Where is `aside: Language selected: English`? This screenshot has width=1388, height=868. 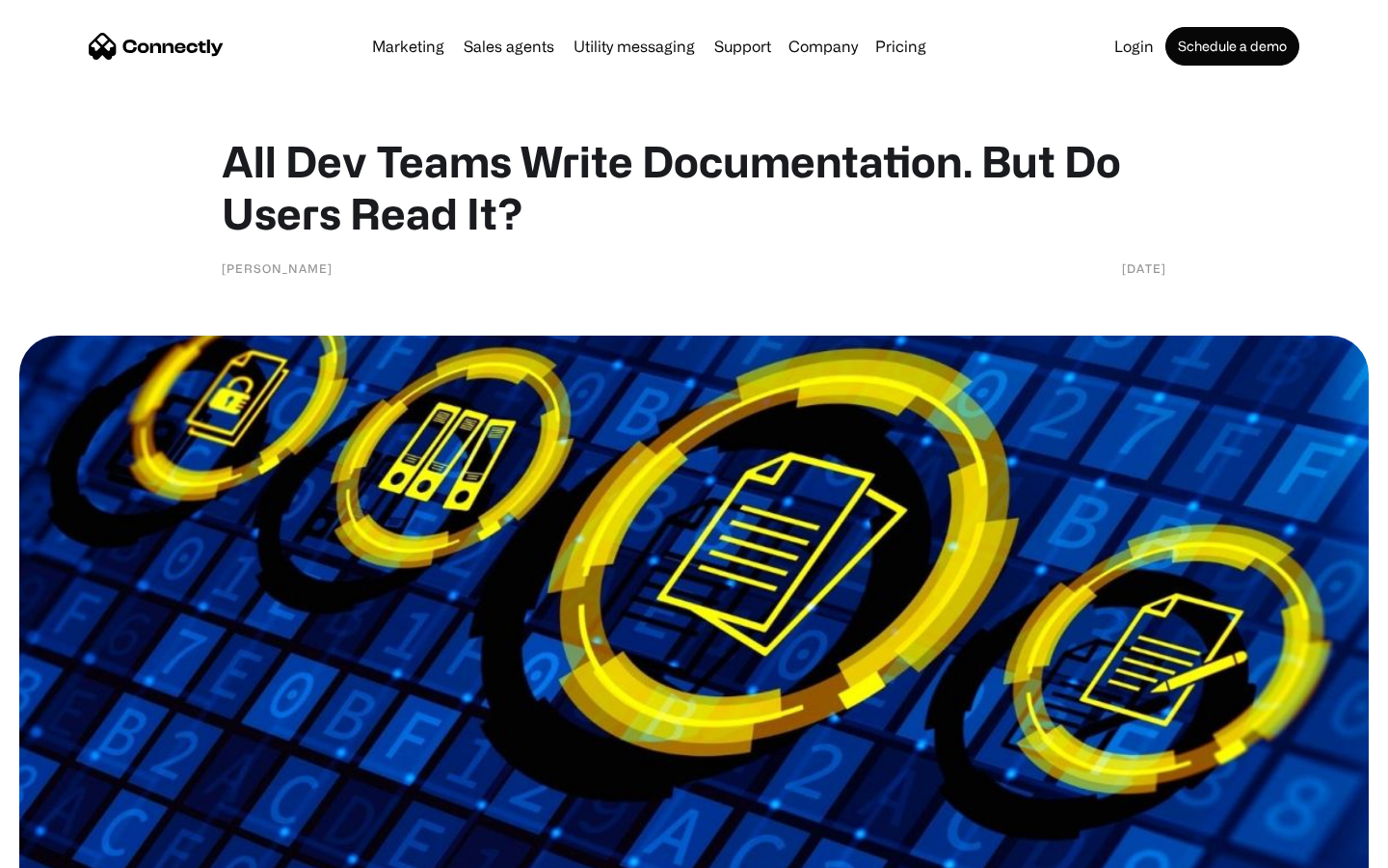
aside: Language selected: English is located at coordinates (68, 847).